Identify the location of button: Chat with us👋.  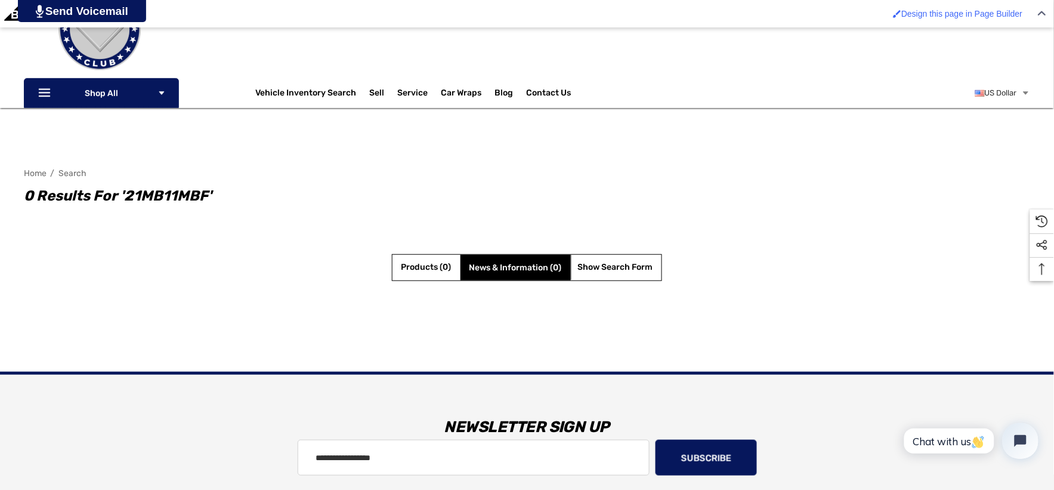
(58, 28).